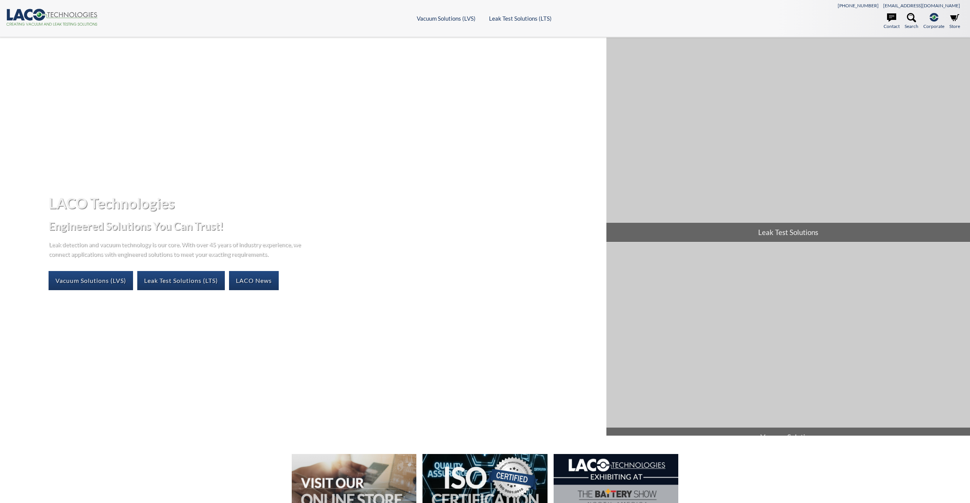 The image size is (970, 503). Describe the element at coordinates (934, 26) in the screenshot. I see `span: Corporate` at that location.